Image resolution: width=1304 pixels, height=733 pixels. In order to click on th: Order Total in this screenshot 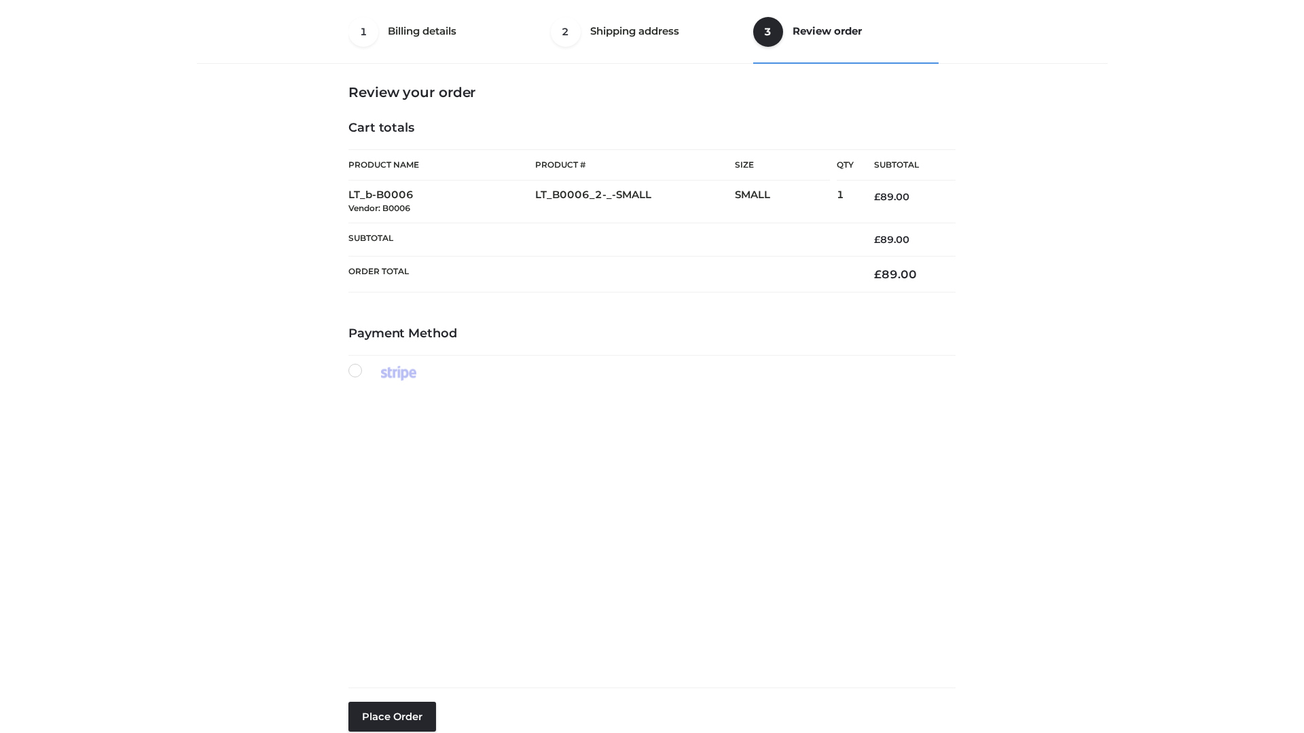, I will do `click(601, 274)`.